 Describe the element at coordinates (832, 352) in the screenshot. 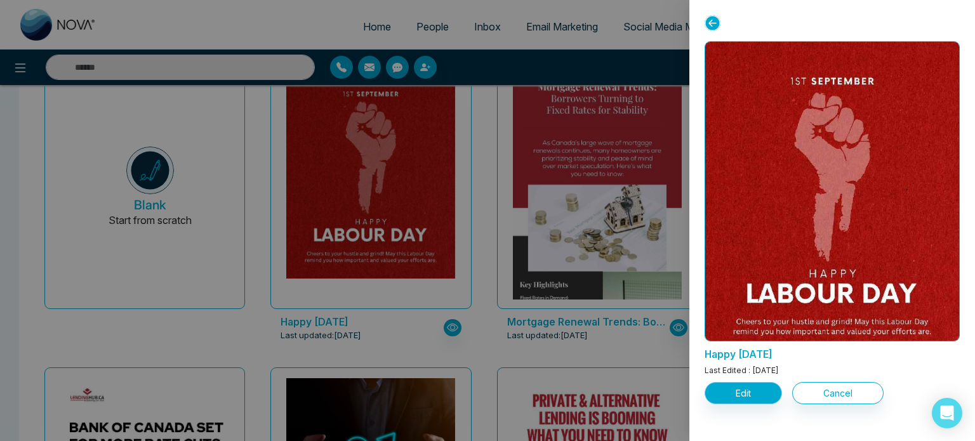

I see `p: Happy Labour Day 2025` at that location.